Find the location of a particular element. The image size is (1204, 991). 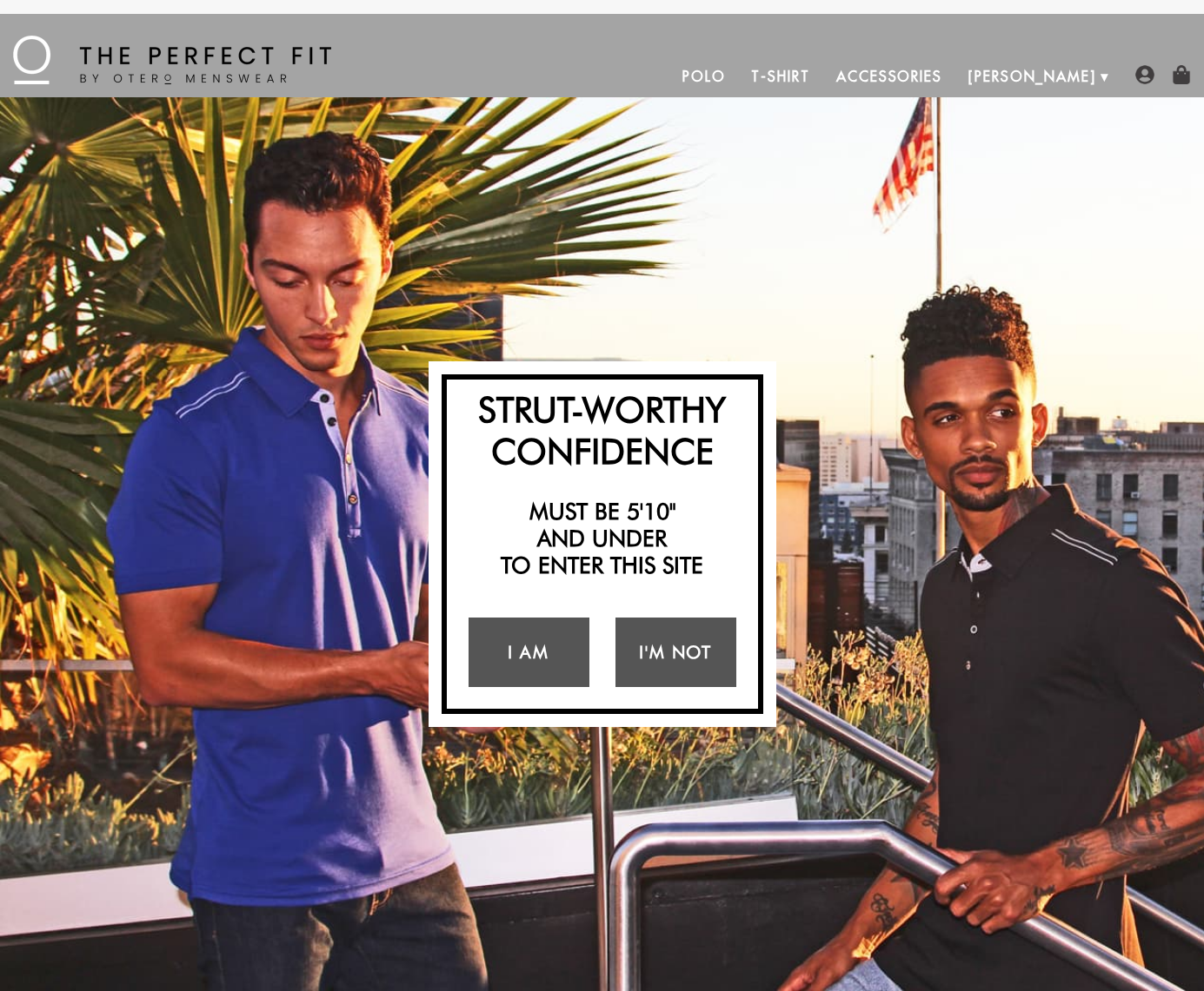

a: T-Shirt is located at coordinates (780, 76).